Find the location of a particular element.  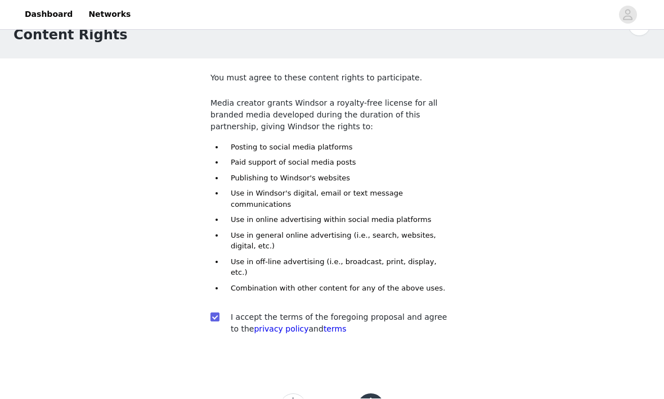

li: Use in off-line advertising (i.e., broadcast, print, display, etc.) is located at coordinates (339, 268).